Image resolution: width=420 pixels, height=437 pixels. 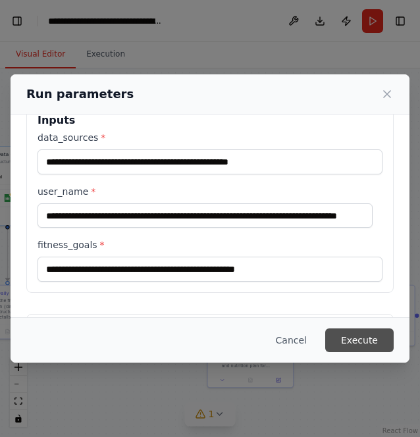 What do you see at coordinates (210, 245) in the screenshot?
I see `label: fitness_goals` at bounding box center [210, 245].